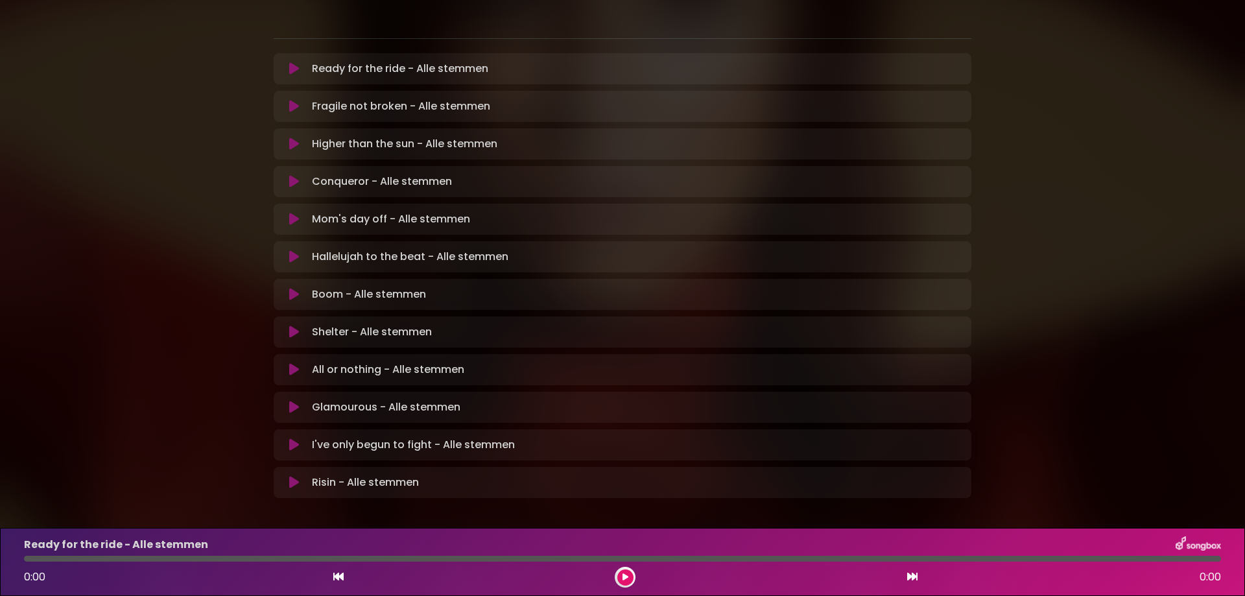 The height and width of the screenshot is (596, 1245). What do you see at coordinates (365, 483) in the screenshot?
I see `p: Risin - Alle stemmen` at bounding box center [365, 483].